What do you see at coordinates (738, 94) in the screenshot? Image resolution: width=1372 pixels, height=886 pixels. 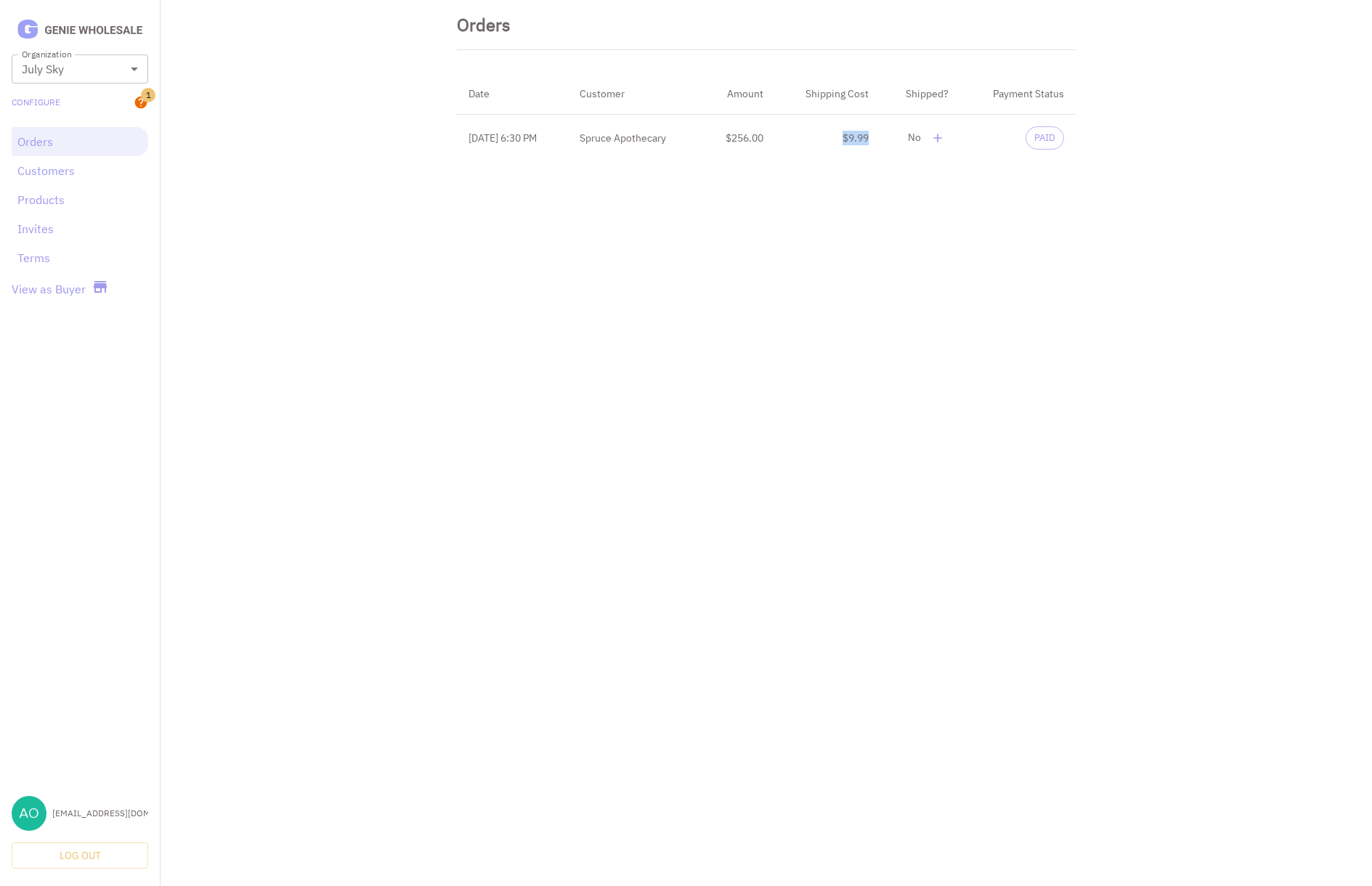 I see `th: Amount` at bounding box center [738, 94].